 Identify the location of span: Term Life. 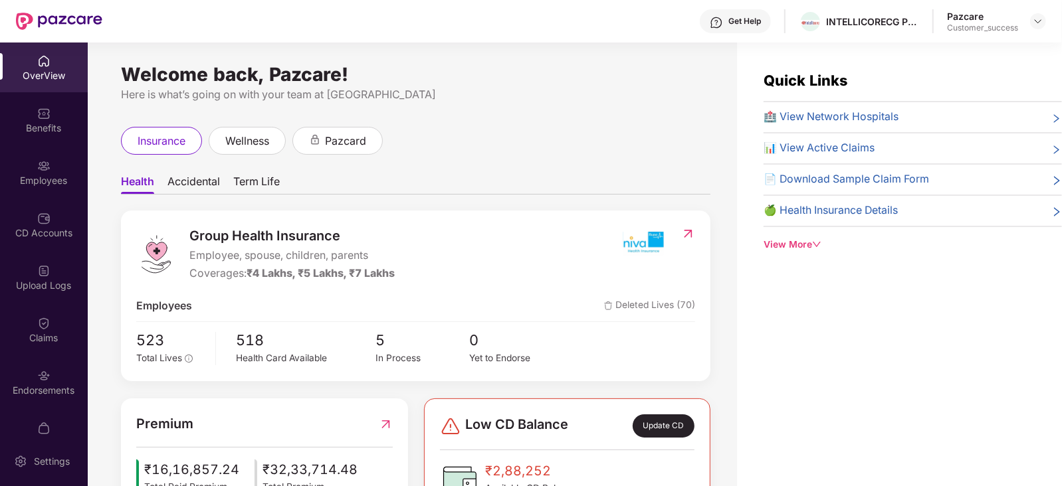
(256, 184).